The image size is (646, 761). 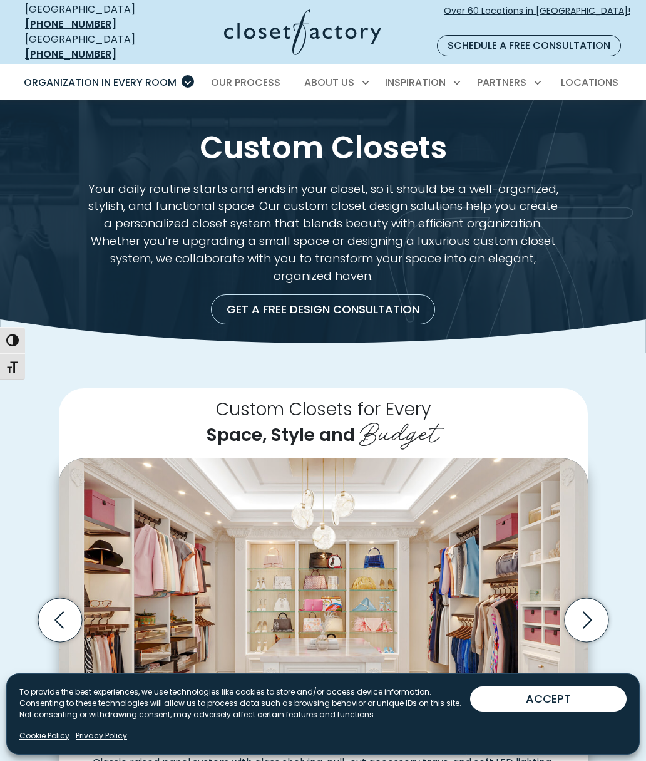 I want to click on button: Previous slide, so click(x=60, y=620).